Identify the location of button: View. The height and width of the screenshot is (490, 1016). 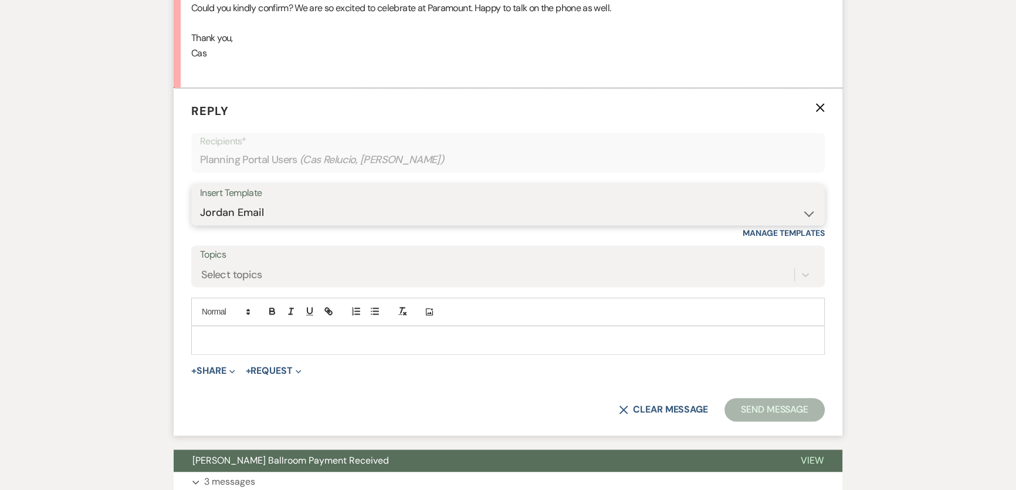
(811, 460).